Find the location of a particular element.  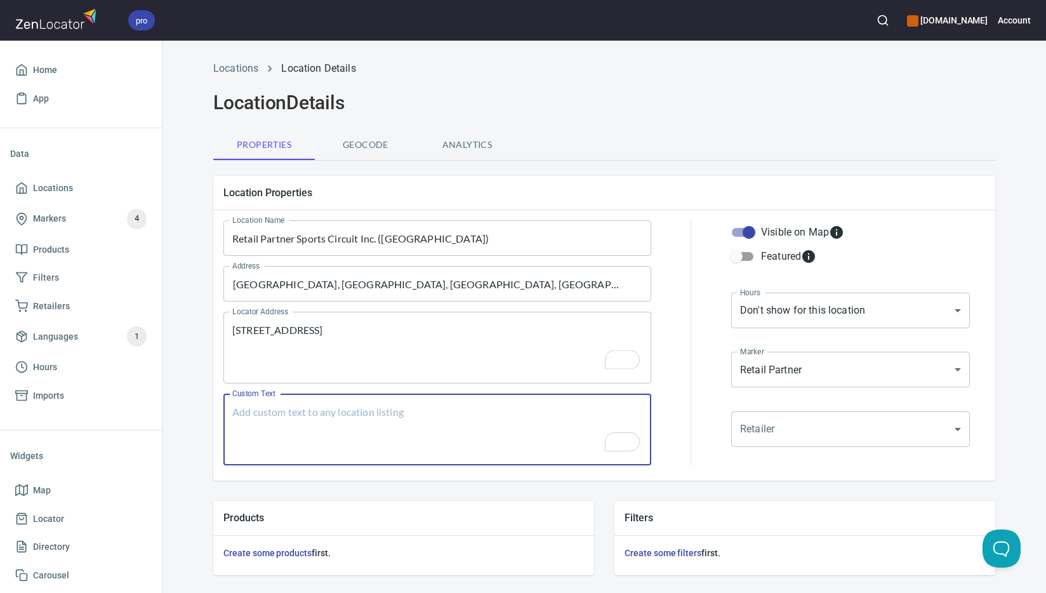

div: Don't show for this location is located at coordinates (851, 310).